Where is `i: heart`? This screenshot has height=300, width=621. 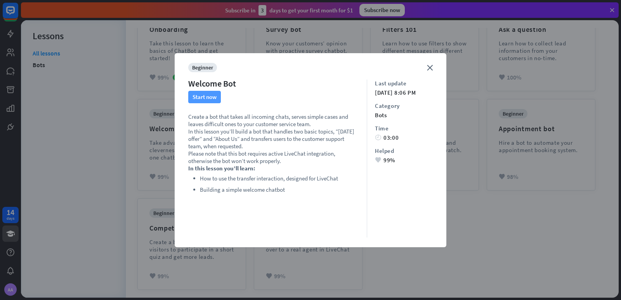
i: heart is located at coordinates (378, 160).